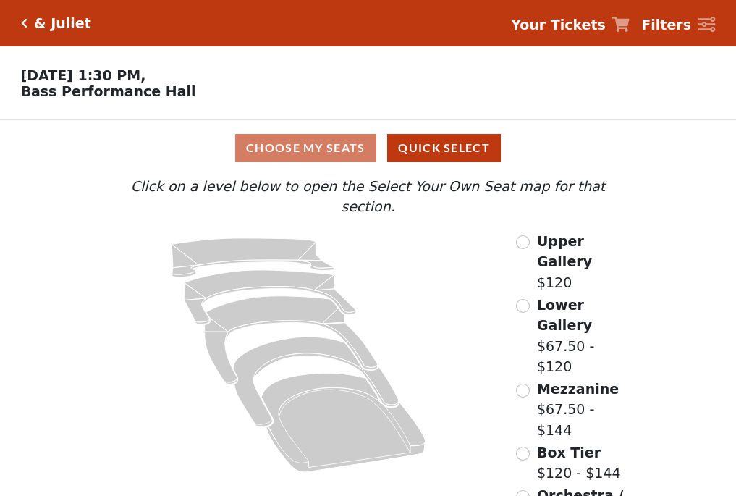 Image resolution: width=736 pixels, height=496 pixels. I want to click on span: Box Tier, so click(569, 452).